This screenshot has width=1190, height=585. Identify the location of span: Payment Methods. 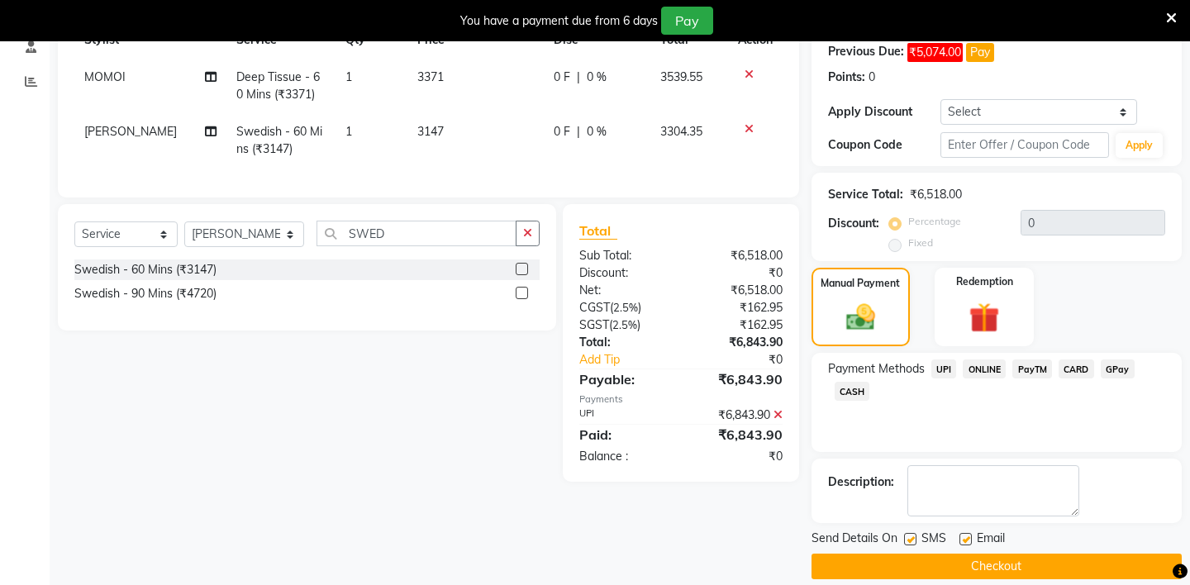
(876, 369).